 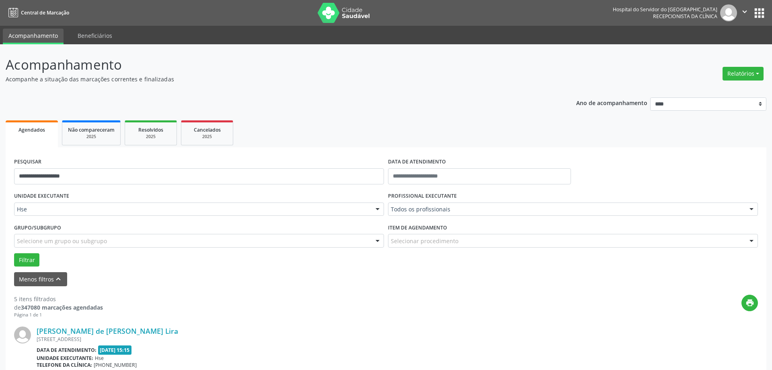 What do you see at coordinates (41, 196) in the screenshot?
I see `label: UNIDADE EXECUTANTE` at bounding box center [41, 196].